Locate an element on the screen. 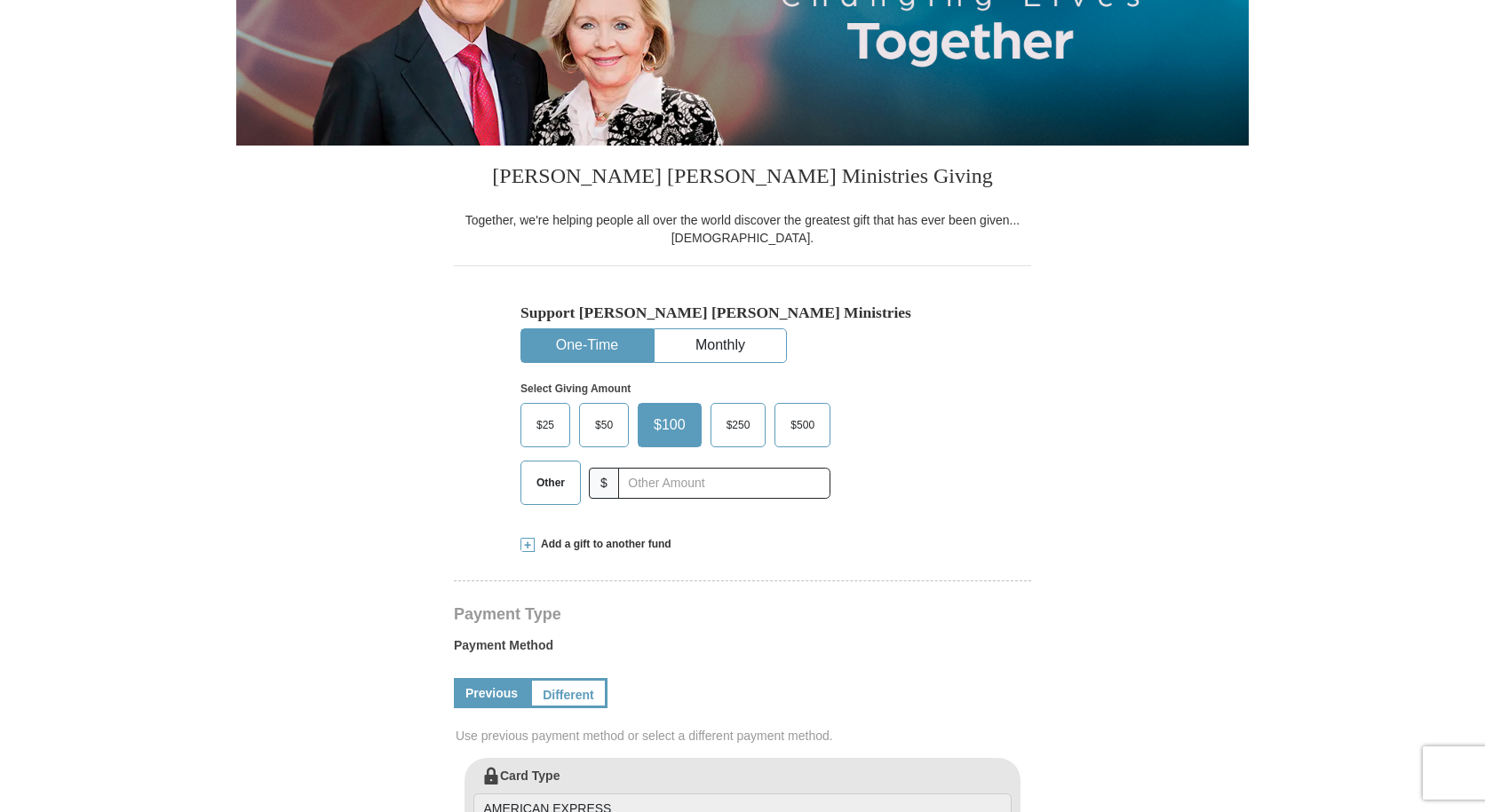 This screenshot has height=812, width=1485. button: One-Time is located at coordinates (587, 346).